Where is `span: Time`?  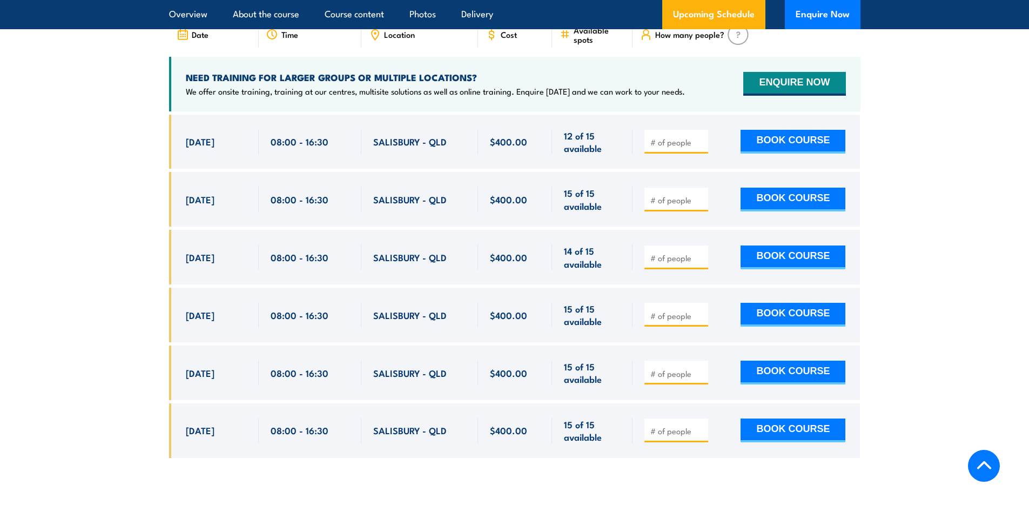
span: Time is located at coordinates (290, 34).